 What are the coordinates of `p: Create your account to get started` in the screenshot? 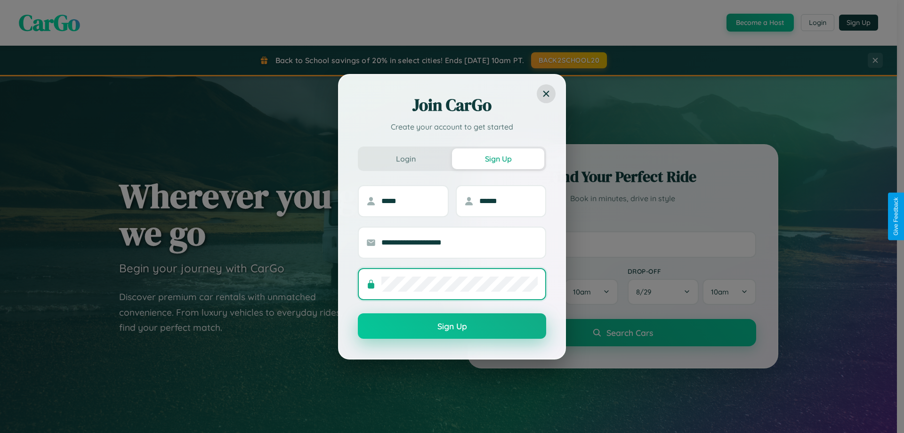 It's located at (452, 127).